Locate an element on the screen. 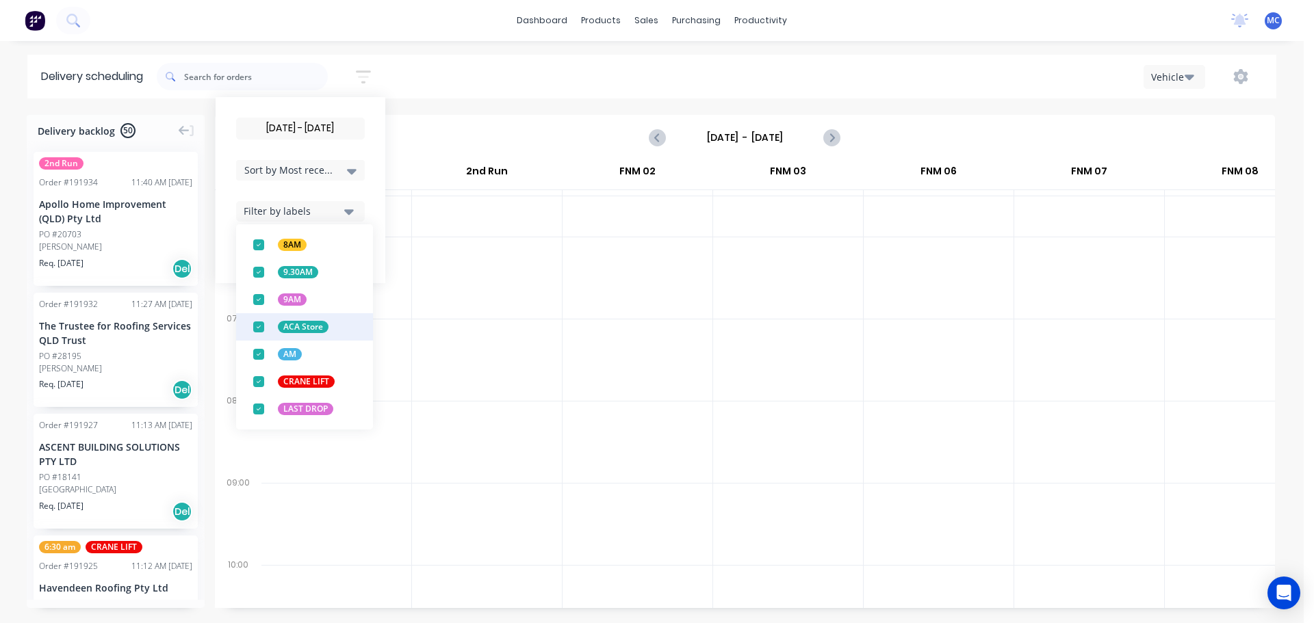 Image resolution: width=1314 pixels, height=623 pixels. div: 9AM is located at coordinates (292, 300).